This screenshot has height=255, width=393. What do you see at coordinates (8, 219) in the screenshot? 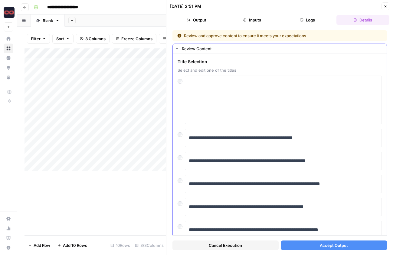
I see `a: Settings` at bounding box center [8, 219].